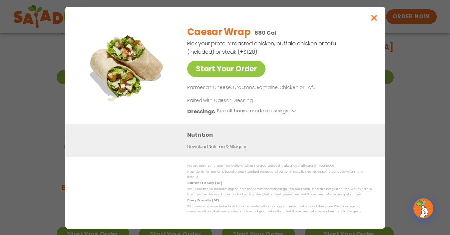 This screenshot has width=450, height=235. What do you see at coordinates (278, 88) in the screenshot?
I see `p: Parmesan Cheese, Croutons, Romaine, Chicken or Tofu` at bounding box center [278, 88].